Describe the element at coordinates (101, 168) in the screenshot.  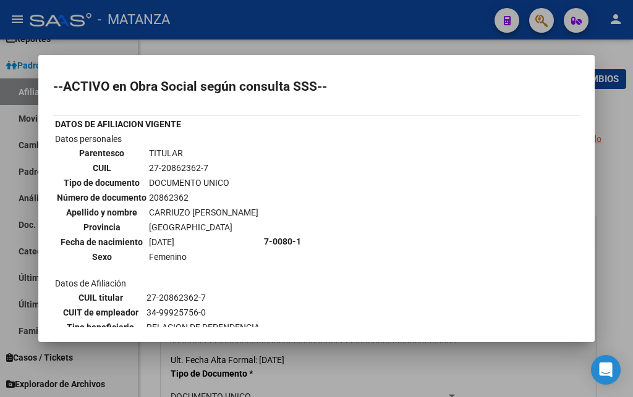
I see `th: CUIL` at that location.